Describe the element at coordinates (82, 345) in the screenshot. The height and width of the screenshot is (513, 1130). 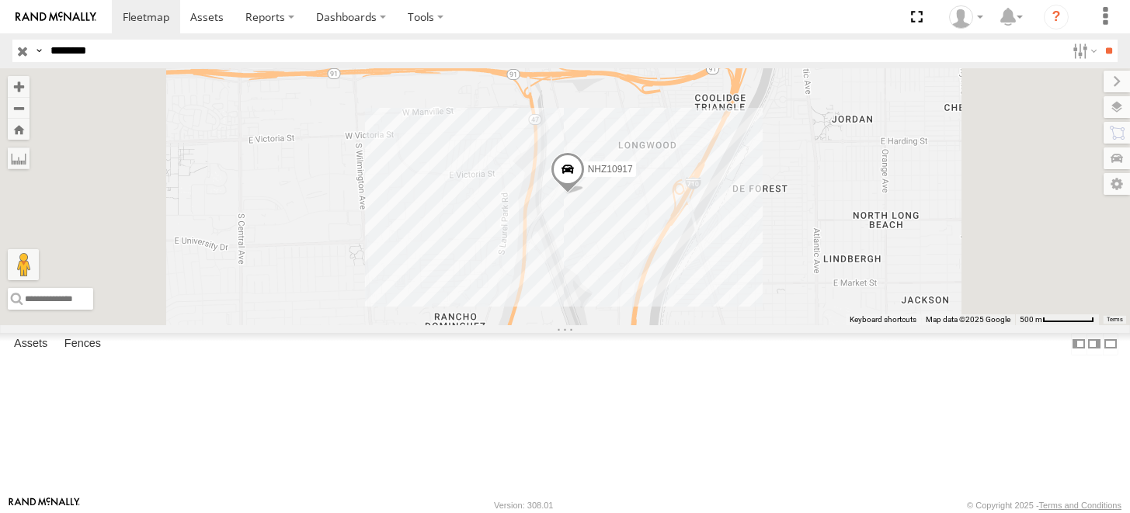
I see `label: Fences` at that location.